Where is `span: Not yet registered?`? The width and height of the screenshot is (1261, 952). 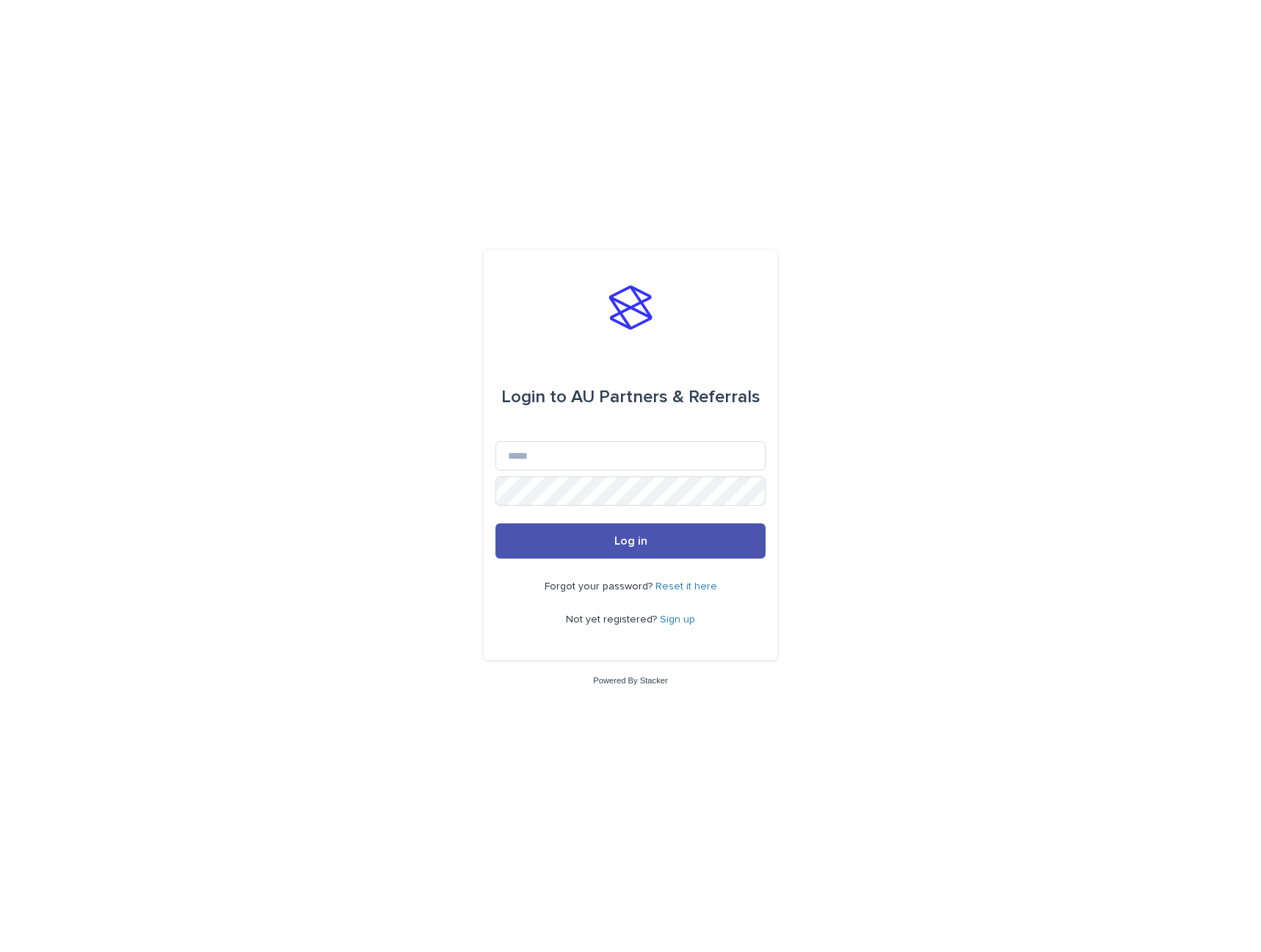
span: Not yet registered? is located at coordinates (613, 620).